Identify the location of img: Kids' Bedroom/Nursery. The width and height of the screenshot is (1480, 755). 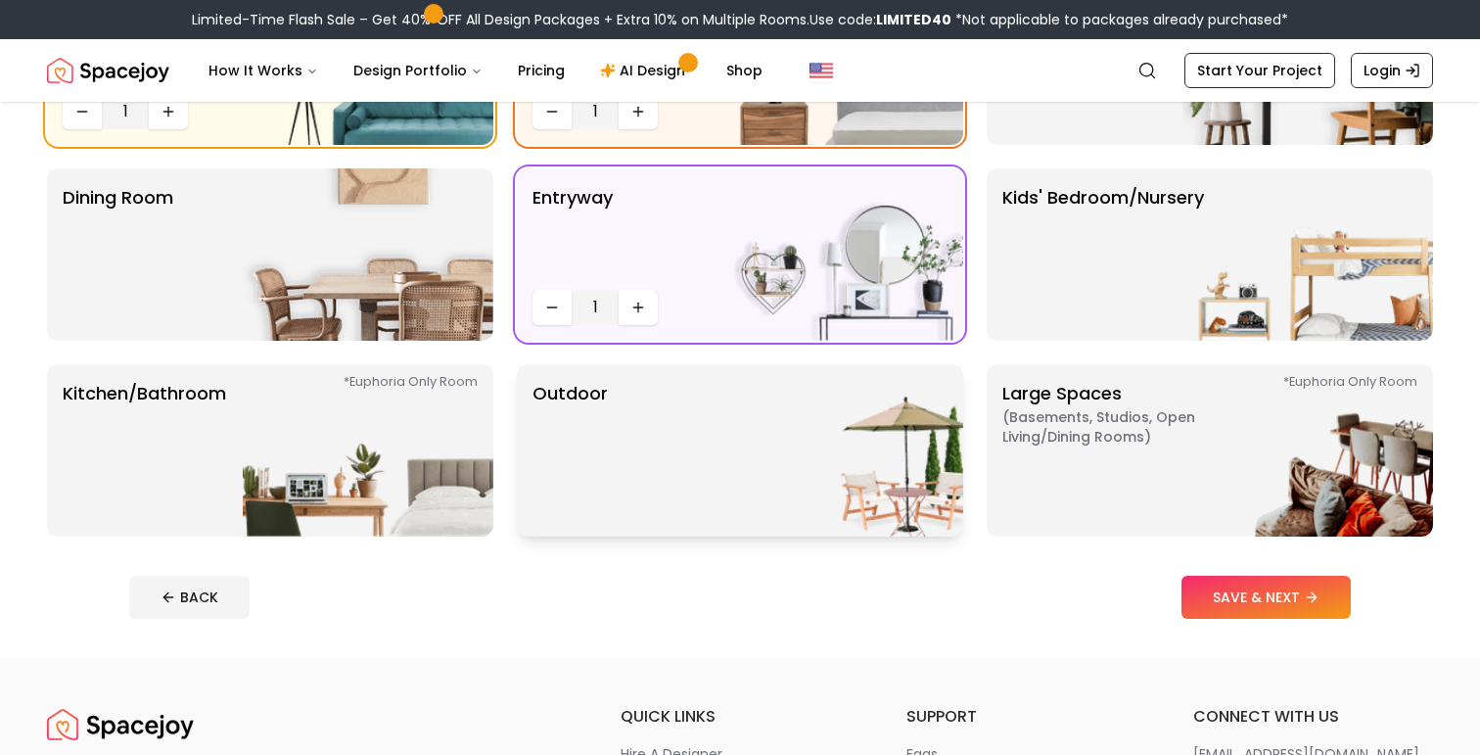
(1308, 254).